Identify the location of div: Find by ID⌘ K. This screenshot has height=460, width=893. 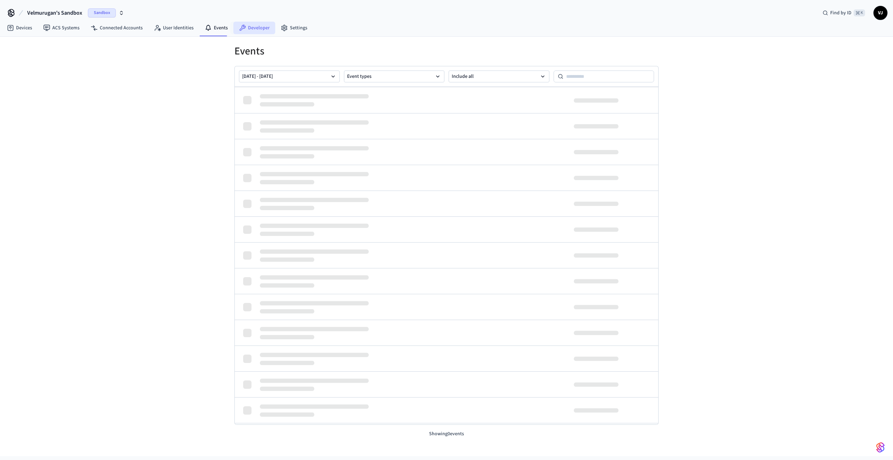
(844, 13).